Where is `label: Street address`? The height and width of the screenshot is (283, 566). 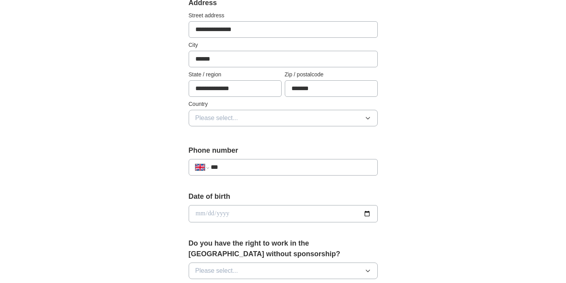 label: Street address is located at coordinates (283, 15).